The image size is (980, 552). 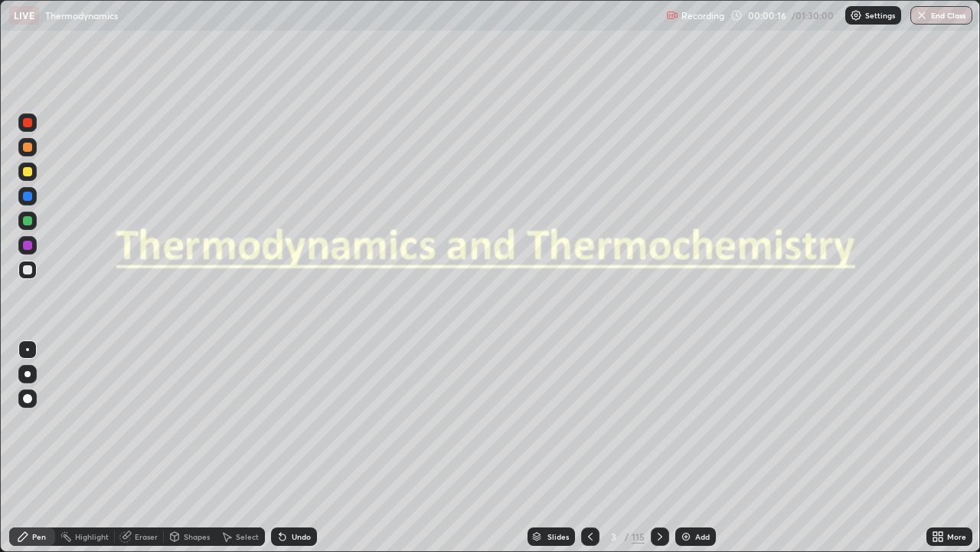 I want to click on p: Settings, so click(x=880, y=15).